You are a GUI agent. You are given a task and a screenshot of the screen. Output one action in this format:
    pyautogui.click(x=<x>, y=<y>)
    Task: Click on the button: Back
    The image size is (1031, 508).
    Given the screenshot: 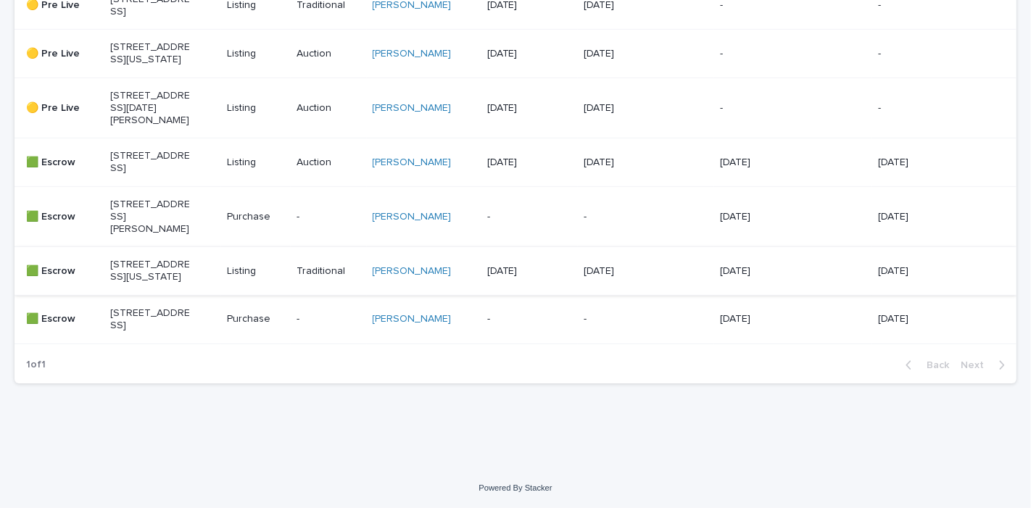 What is the action you would take?
    pyautogui.click(x=924, y=365)
    